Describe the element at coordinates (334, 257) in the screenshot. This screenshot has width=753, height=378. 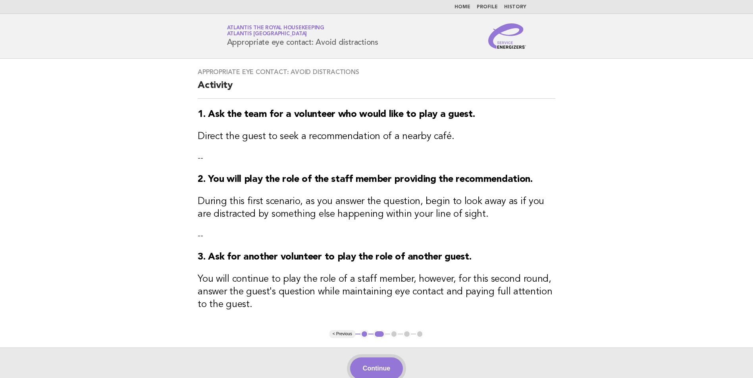
I see `strong: 3. Ask for another volunteer to play the role of another guest.` at that location.